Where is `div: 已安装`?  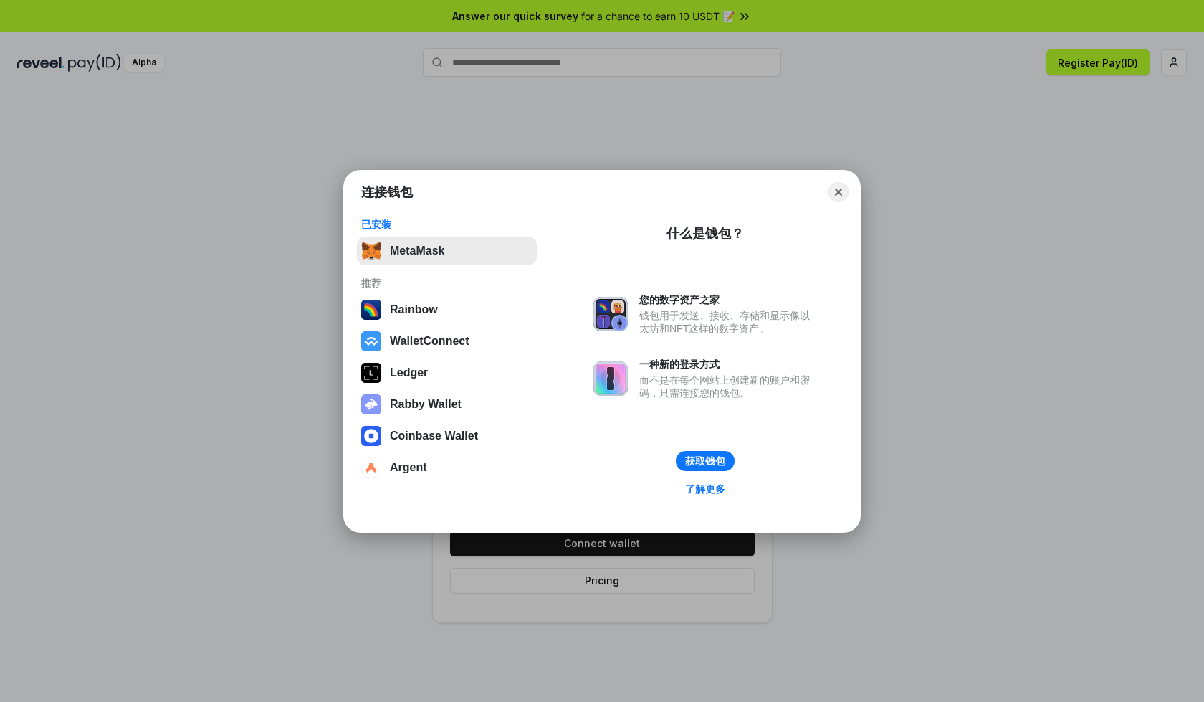
div: 已安装 is located at coordinates (447, 224).